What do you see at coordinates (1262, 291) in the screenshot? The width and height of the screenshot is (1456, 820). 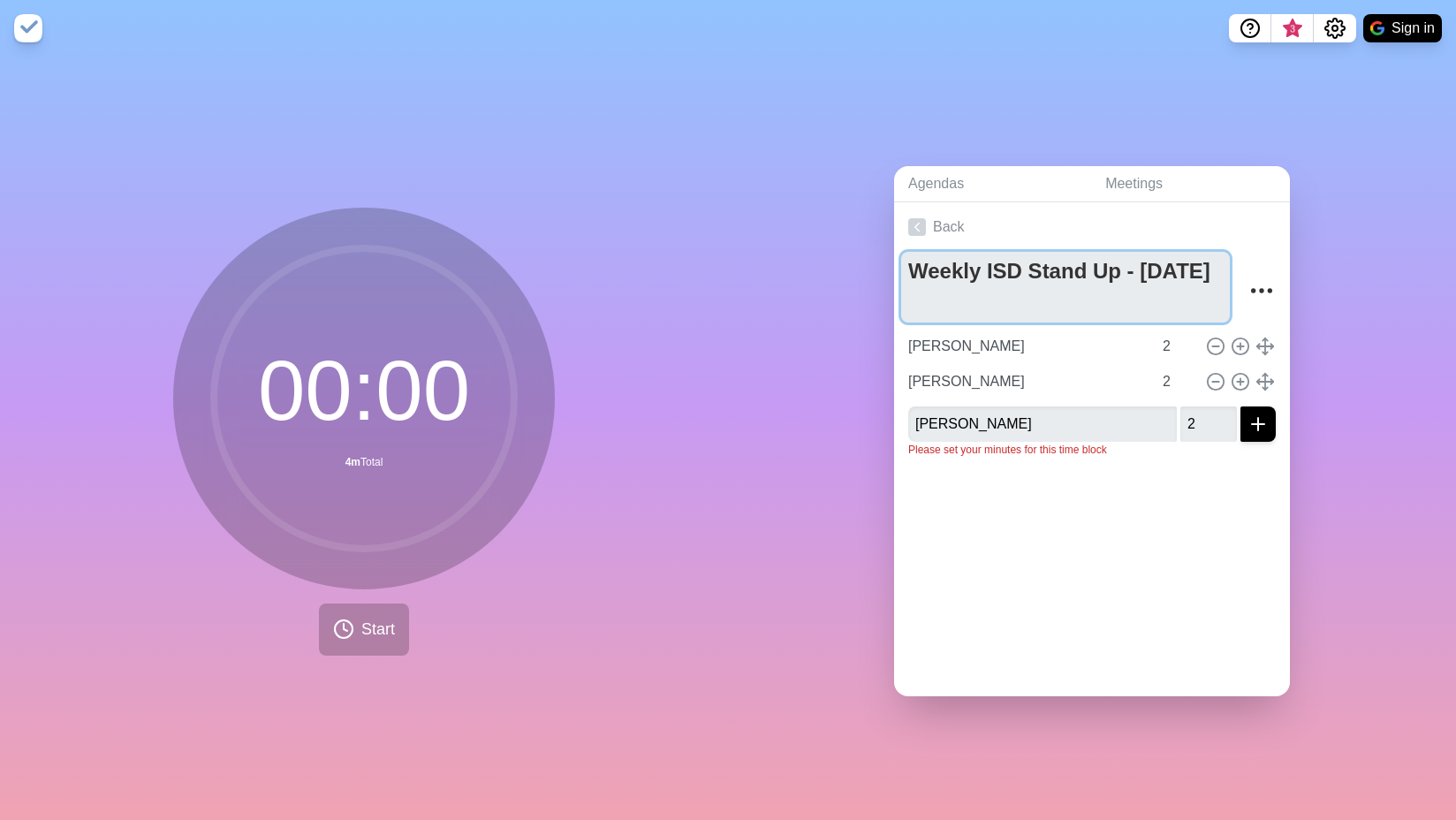 I see `button: More` at bounding box center [1262, 291].